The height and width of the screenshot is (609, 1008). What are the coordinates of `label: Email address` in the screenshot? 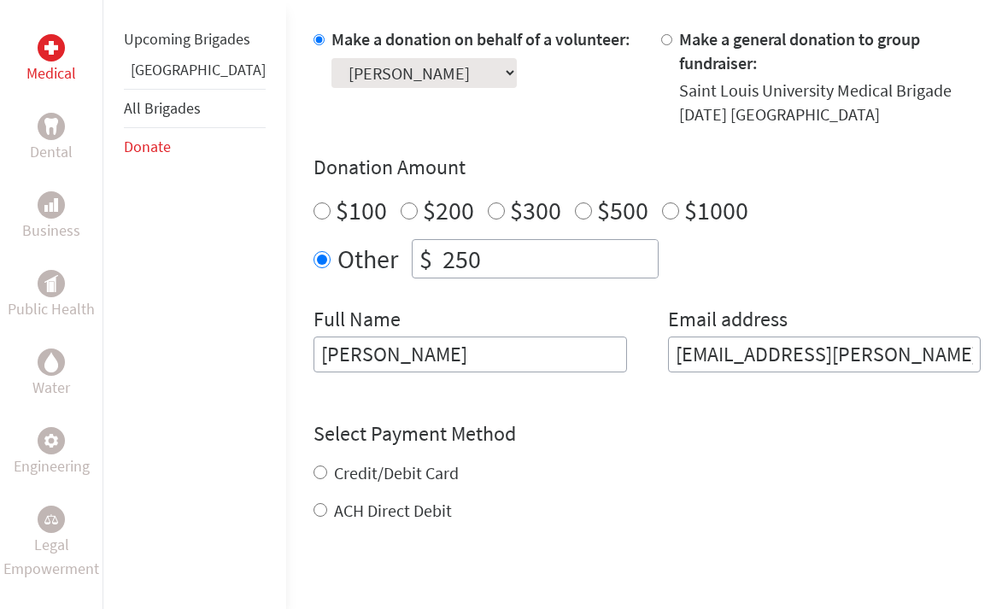 It's located at (728, 322).